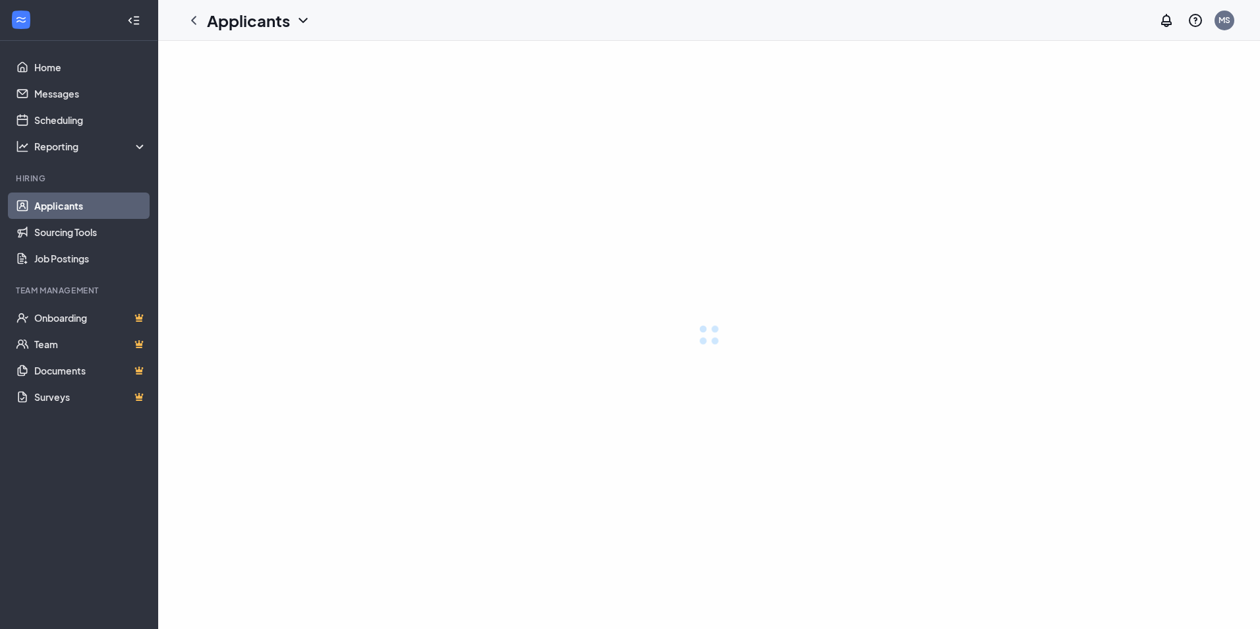  I want to click on a: SurveysCrown, so click(90, 397).